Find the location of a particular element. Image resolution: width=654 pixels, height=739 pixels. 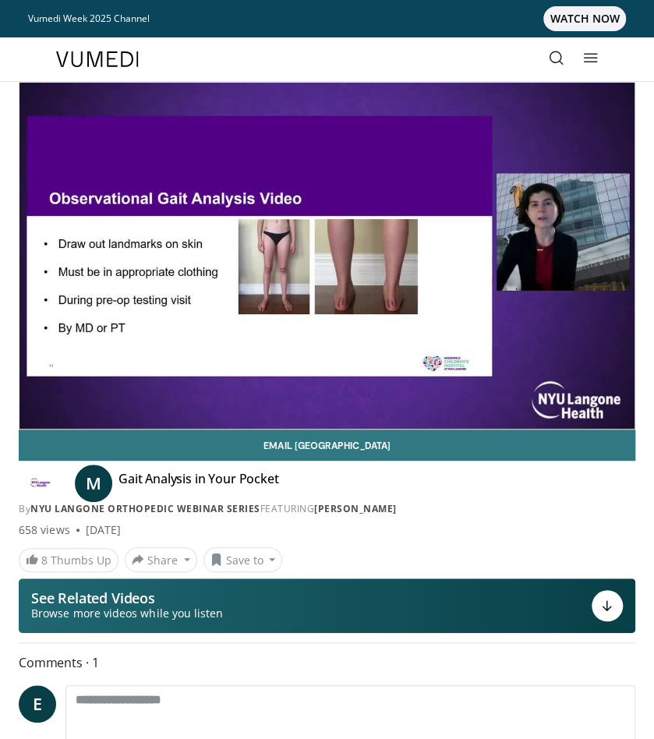

button: Save to is located at coordinates (243, 560).